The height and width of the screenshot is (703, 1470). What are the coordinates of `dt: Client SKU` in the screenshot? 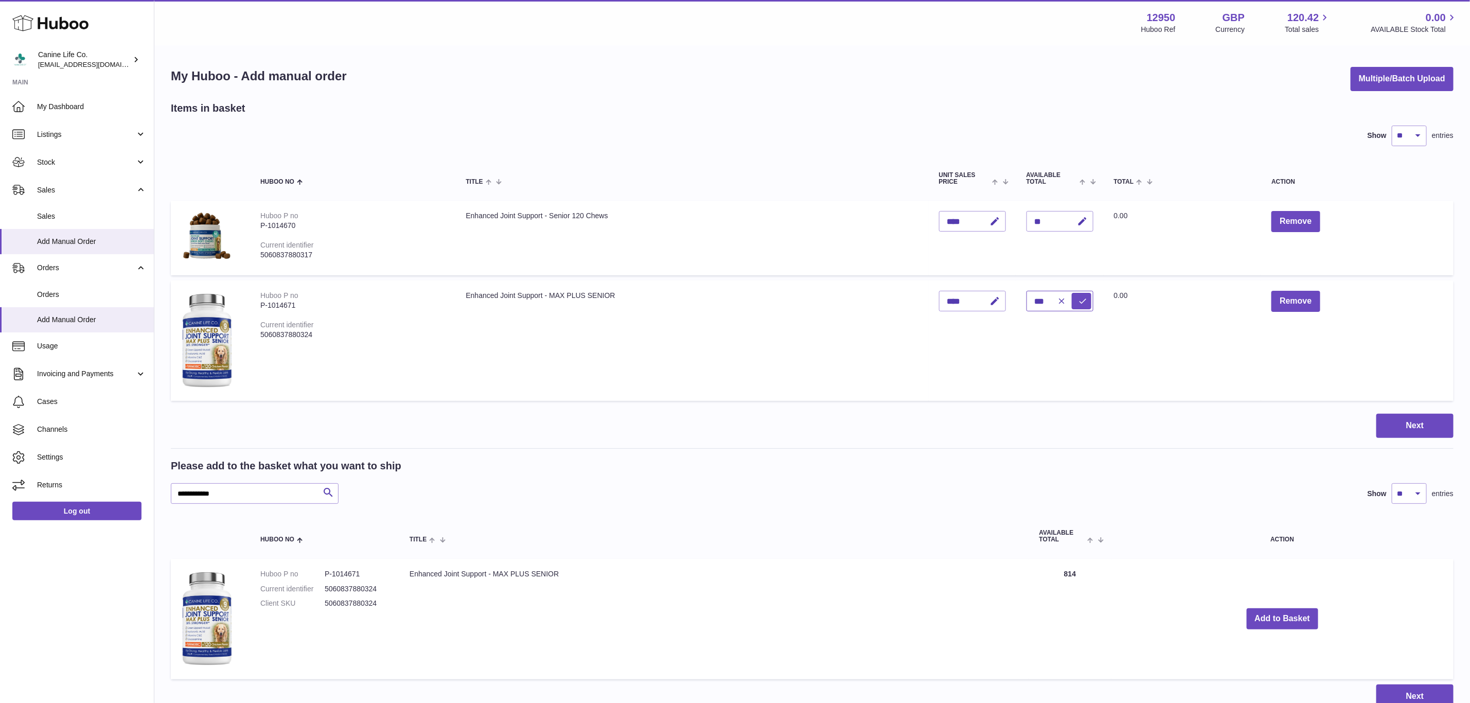 It's located at (292, 603).